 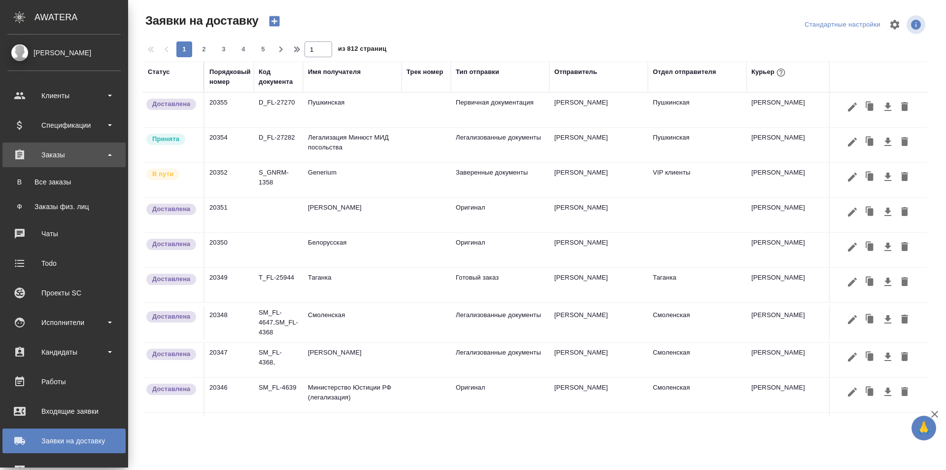 I want to click on a: Todo, so click(x=64, y=263).